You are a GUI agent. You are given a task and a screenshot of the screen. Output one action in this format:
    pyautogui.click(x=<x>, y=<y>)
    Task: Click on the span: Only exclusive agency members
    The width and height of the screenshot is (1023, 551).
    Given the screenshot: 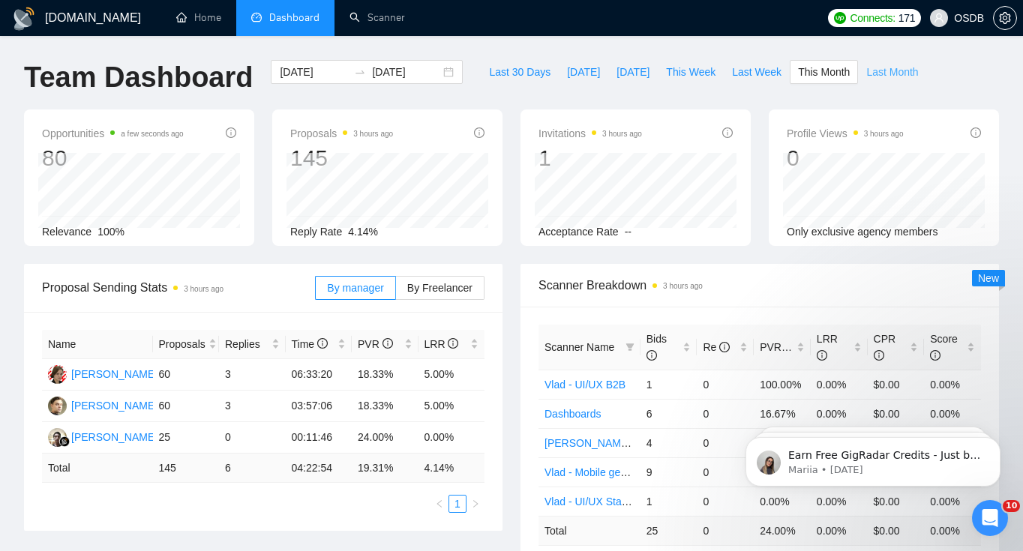 What is the action you would take?
    pyautogui.click(x=863, y=232)
    